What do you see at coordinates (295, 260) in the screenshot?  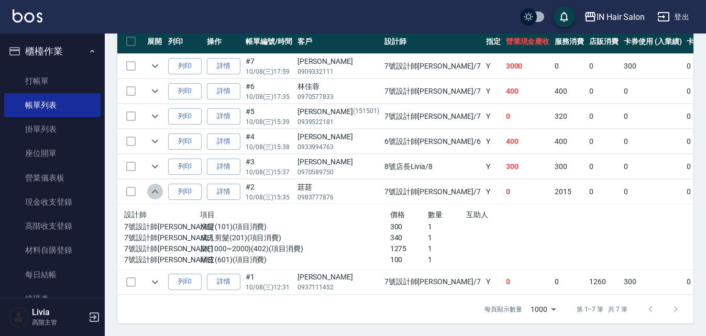 I see `p: 頭皮(601)(項目消費)` at bounding box center [295, 260].